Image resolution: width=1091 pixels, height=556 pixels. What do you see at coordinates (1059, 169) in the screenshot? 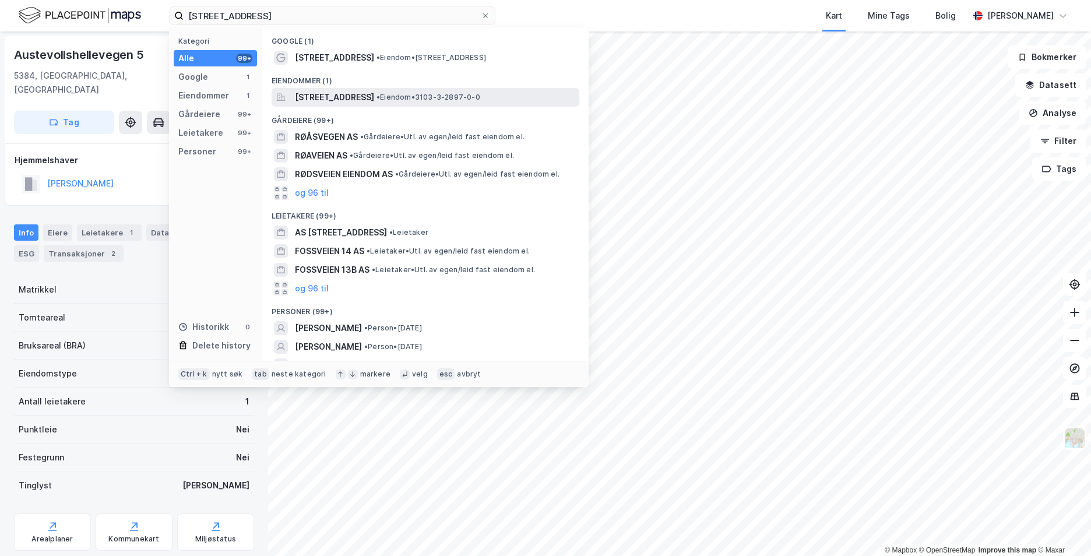
I see `button: Tags` at bounding box center [1059, 169].